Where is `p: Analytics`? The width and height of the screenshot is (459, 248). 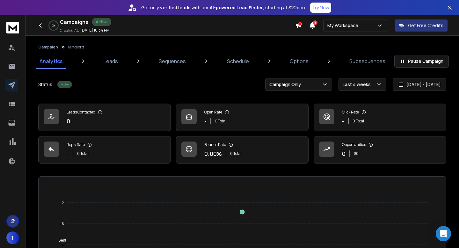
p: Analytics is located at coordinates (51, 61).